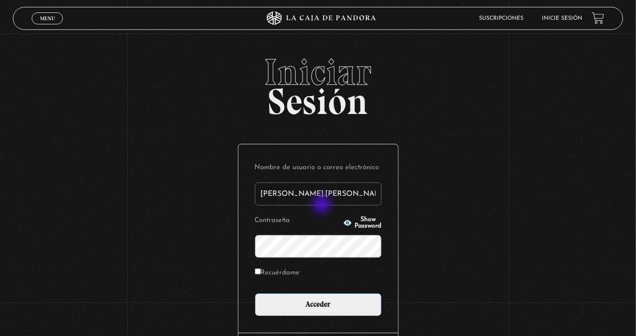 This screenshot has width=636, height=336. I want to click on button: Show Password, so click(362, 223).